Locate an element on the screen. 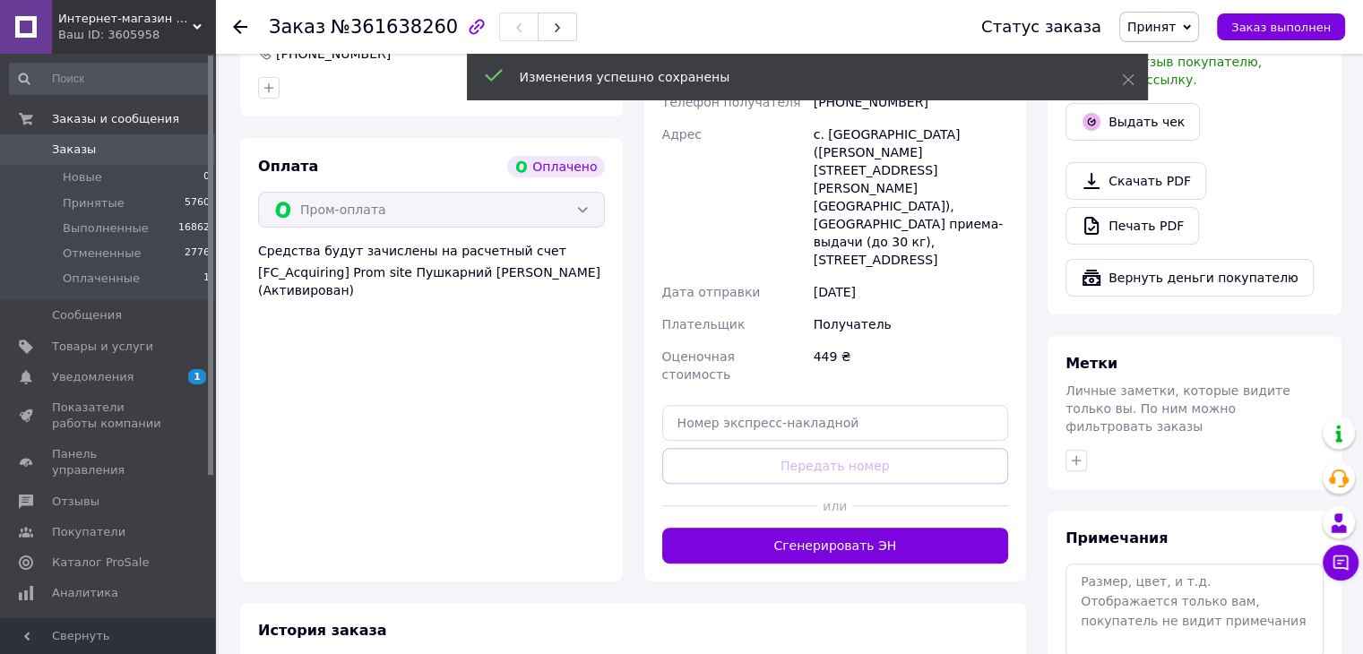 This screenshot has height=654, width=1363. input: Номер экспресс-накладной is located at coordinates (835, 423).